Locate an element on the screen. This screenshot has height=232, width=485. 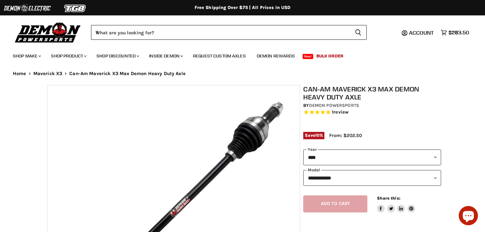
a: Shop Discounted is located at coordinates (117, 56).